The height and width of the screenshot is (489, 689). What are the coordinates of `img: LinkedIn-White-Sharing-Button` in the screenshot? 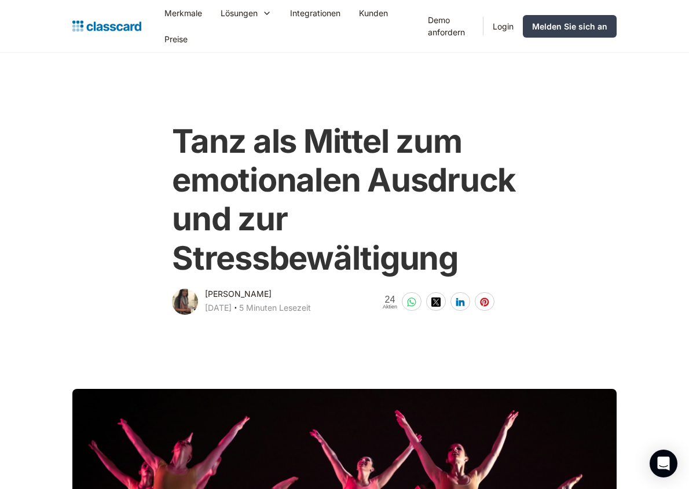 It's located at (460, 302).